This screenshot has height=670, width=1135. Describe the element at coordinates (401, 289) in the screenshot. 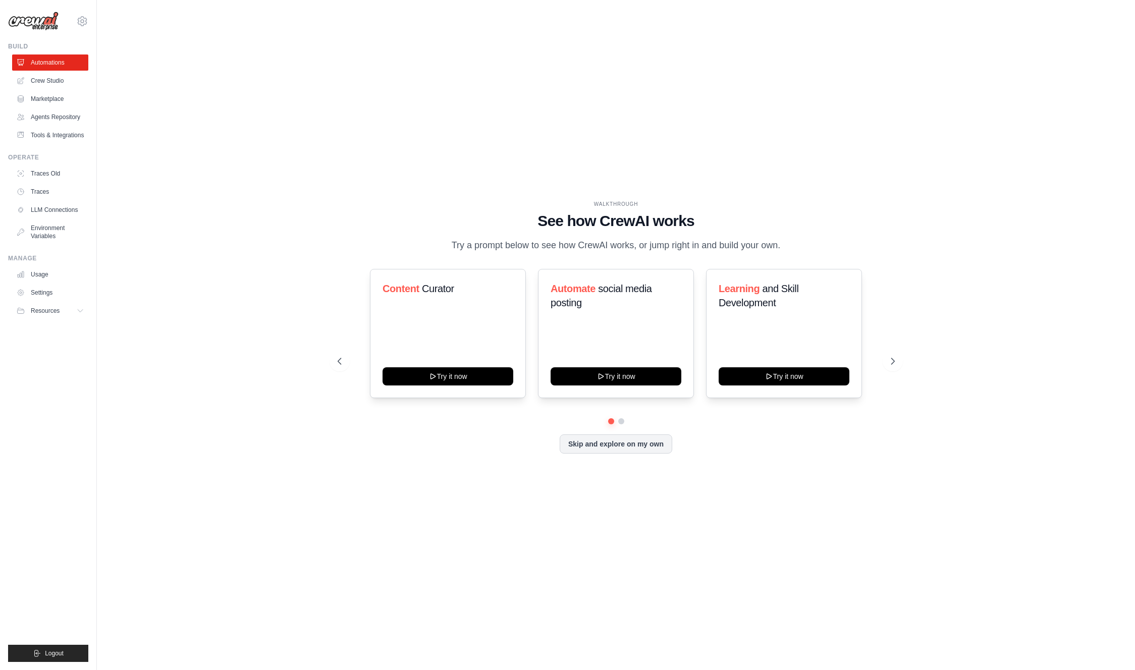

I see `span: Content` at that location.